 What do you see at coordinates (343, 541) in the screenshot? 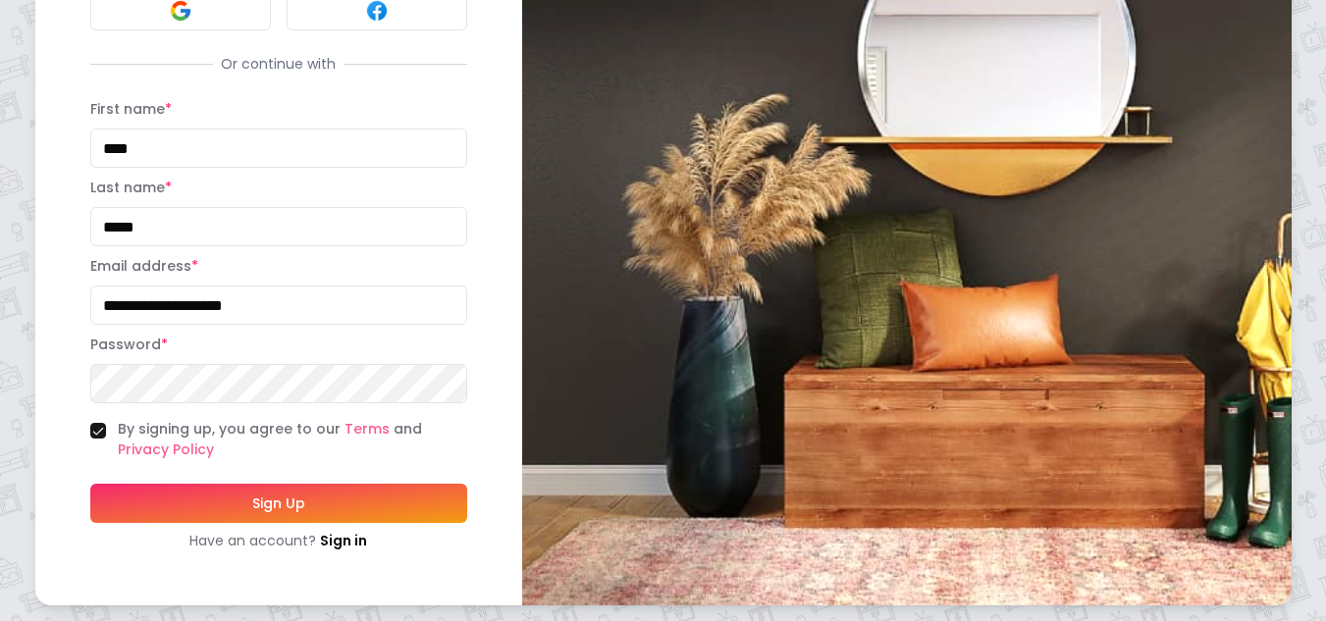
I see `a: Sign in` at bounding box center [343, 541].